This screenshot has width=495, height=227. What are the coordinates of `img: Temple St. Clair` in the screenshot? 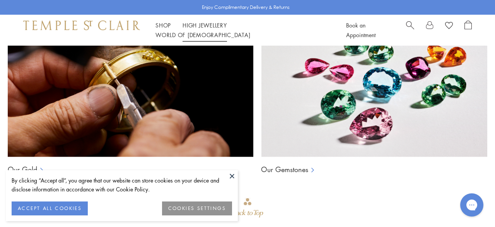 It's located at (82, 25).